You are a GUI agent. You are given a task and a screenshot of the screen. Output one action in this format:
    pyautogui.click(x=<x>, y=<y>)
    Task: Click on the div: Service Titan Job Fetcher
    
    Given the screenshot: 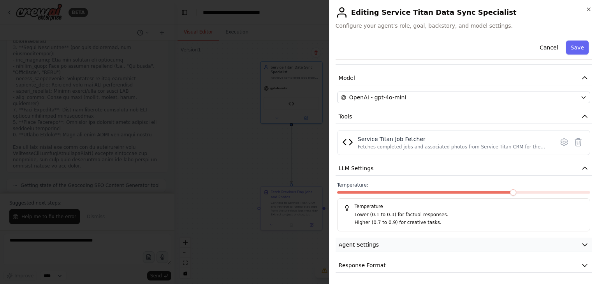 What is the action you would take?
    pyautogui.click(x=453, y=139)
    